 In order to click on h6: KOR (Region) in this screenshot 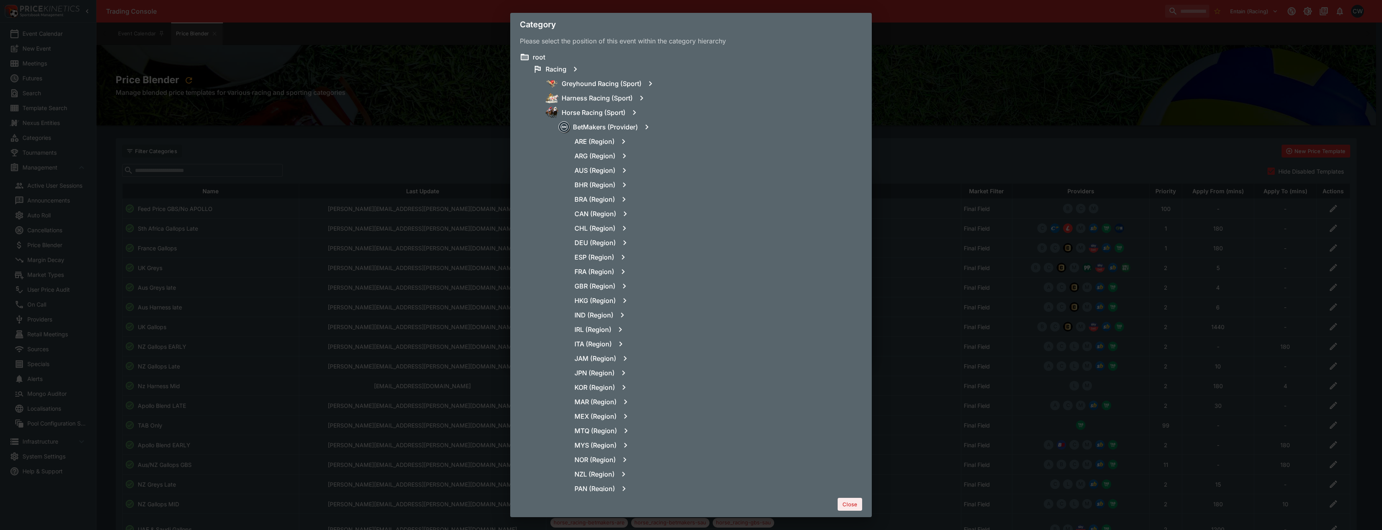, I will do `click(595, 387)`.